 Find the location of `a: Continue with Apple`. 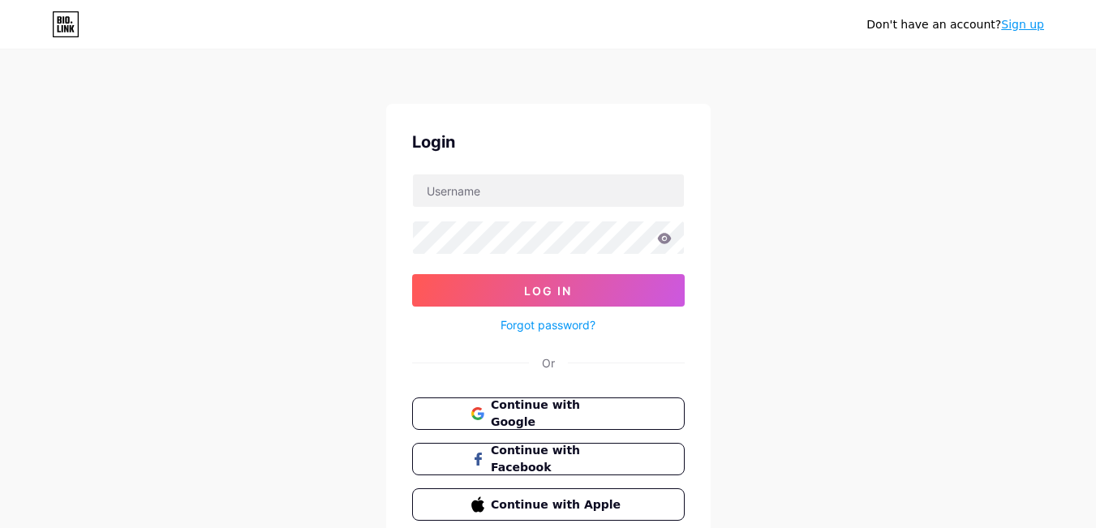

a: Continue with Apple is located at coordinates (548, 505).